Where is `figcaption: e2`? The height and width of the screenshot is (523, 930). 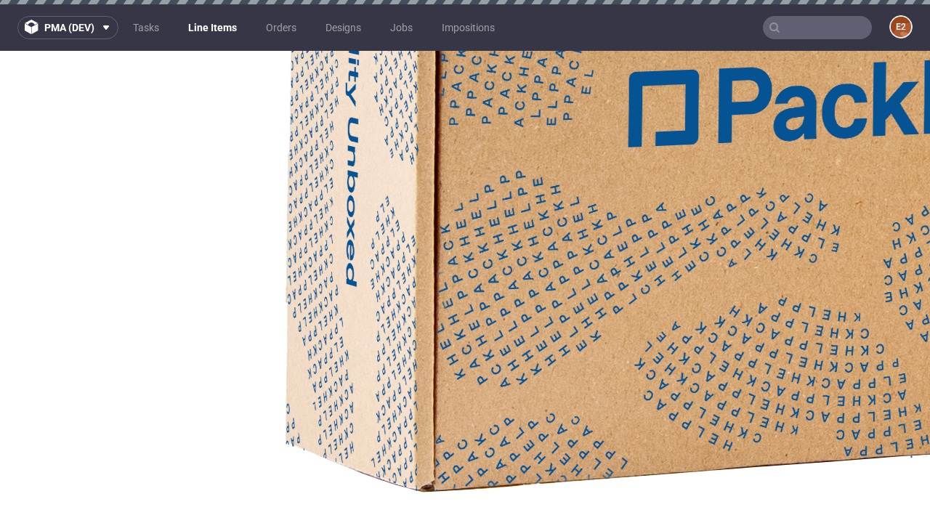 figcaption: e2 is located at coordinates (901, 27).